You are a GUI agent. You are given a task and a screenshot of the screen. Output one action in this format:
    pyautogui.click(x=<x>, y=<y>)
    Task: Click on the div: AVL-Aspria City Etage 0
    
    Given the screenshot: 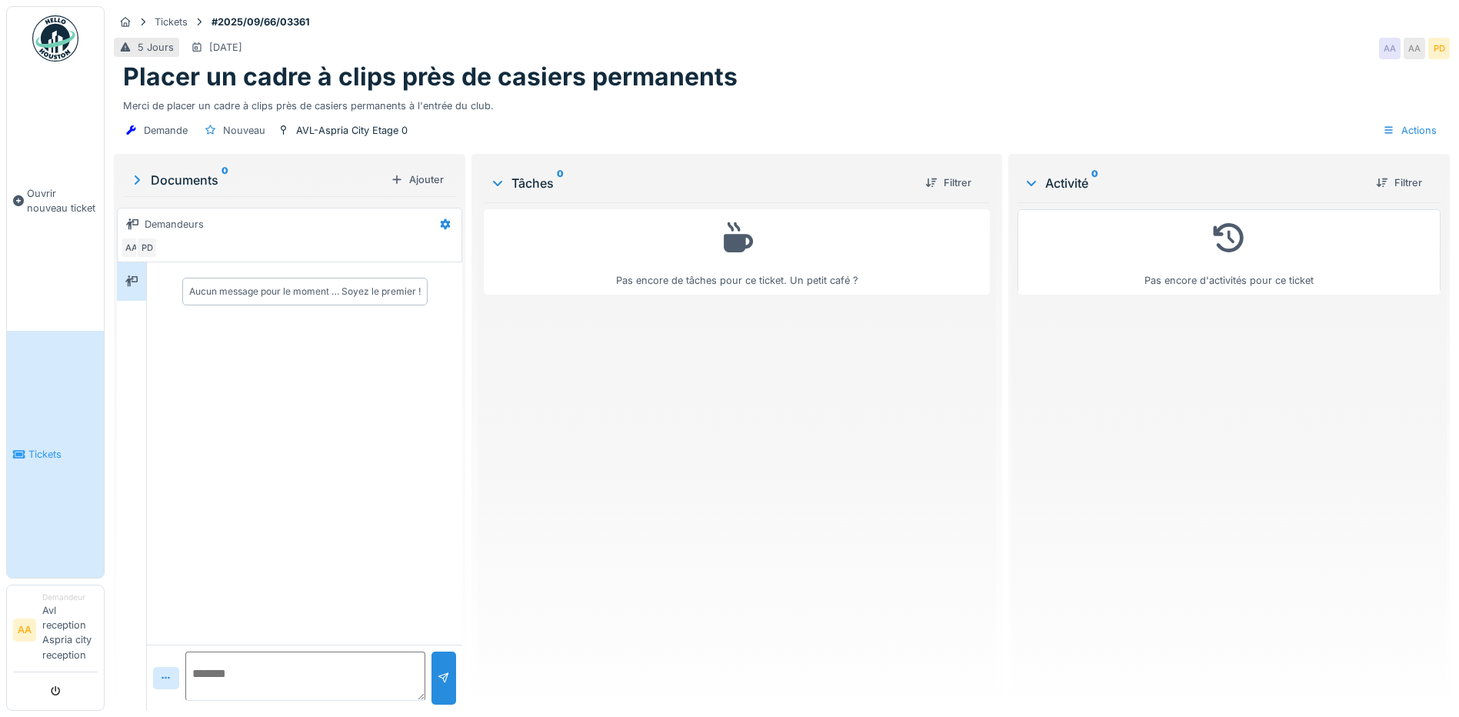 What is the action you would take?
    pyautogui.click(x=351, y=130)
    